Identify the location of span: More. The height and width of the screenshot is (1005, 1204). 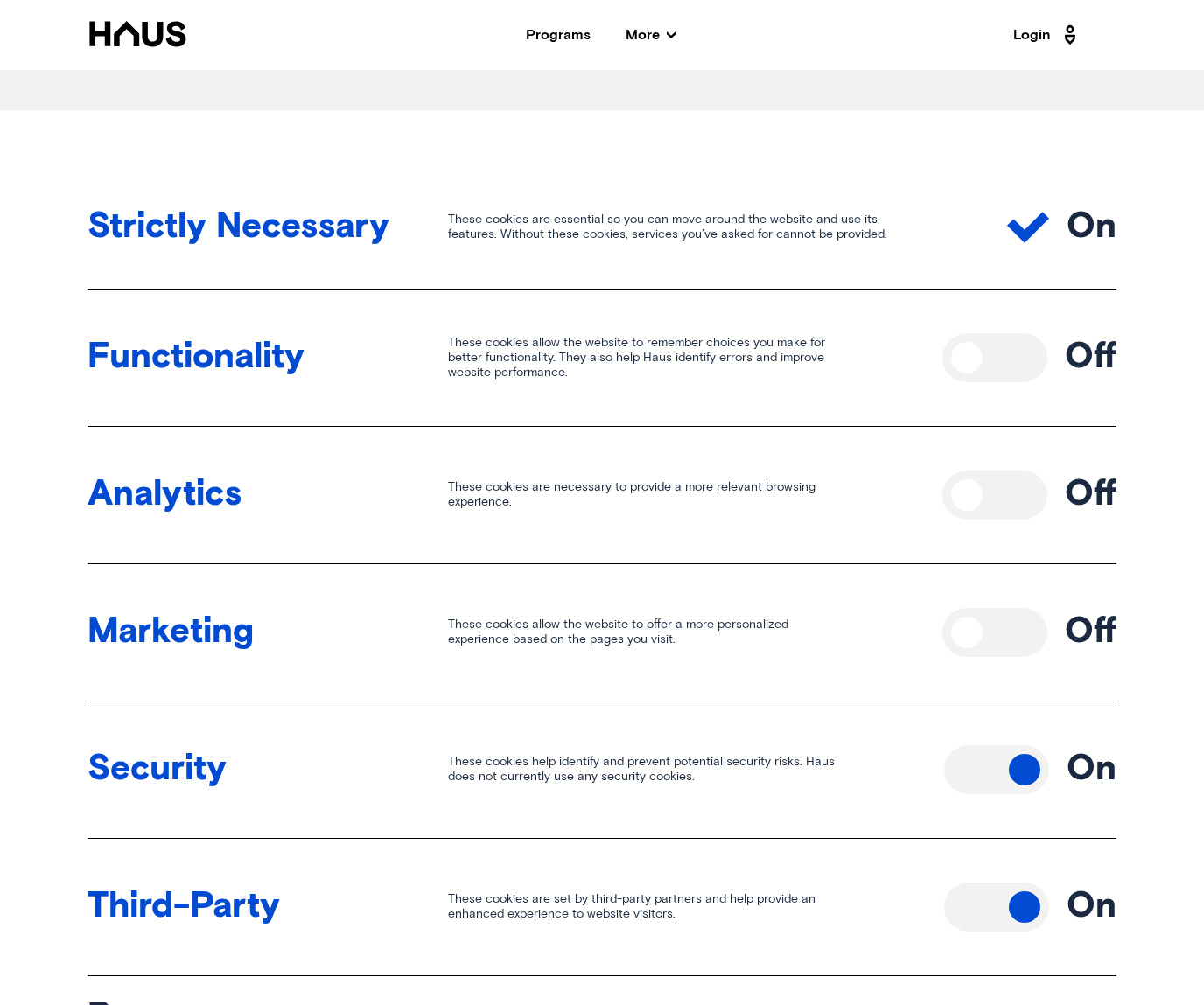
(650, 35).